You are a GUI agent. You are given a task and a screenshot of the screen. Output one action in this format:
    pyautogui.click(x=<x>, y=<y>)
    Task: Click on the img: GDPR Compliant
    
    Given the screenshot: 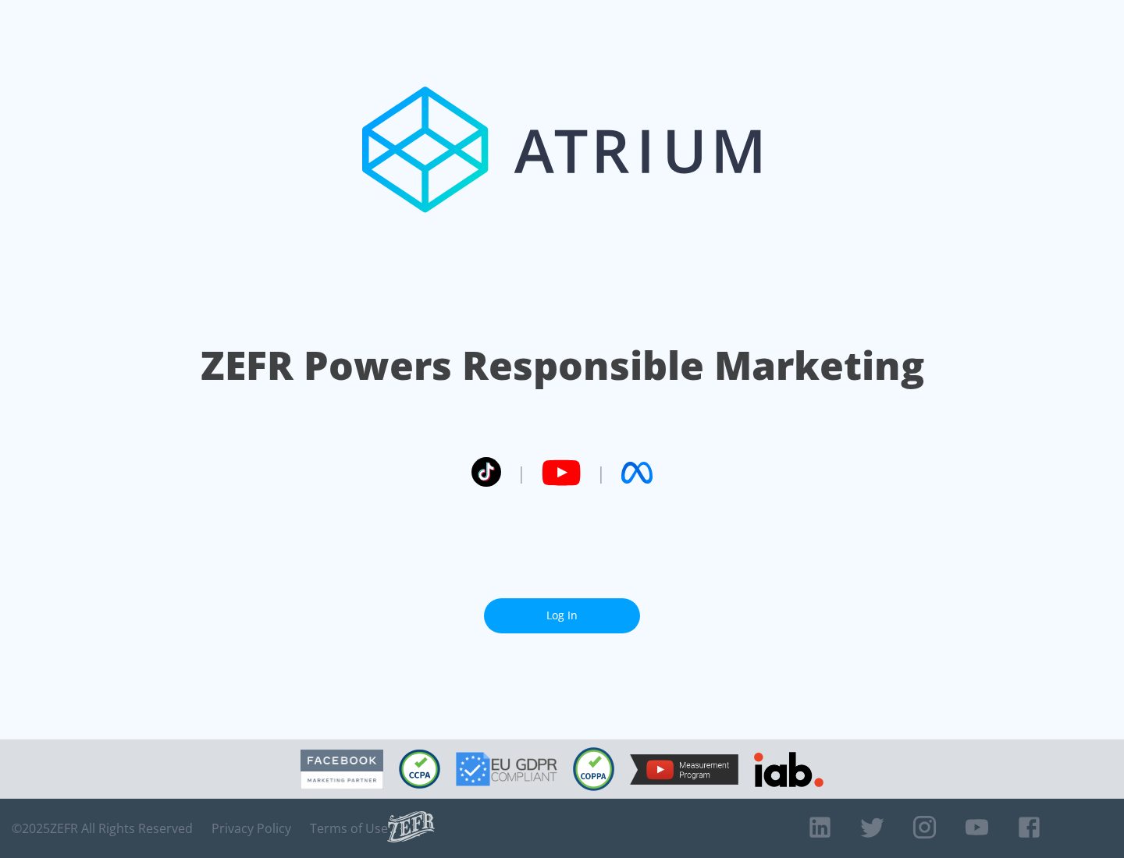 What is the action you would take?
    pyautogui.click(x=506, y=769)
    